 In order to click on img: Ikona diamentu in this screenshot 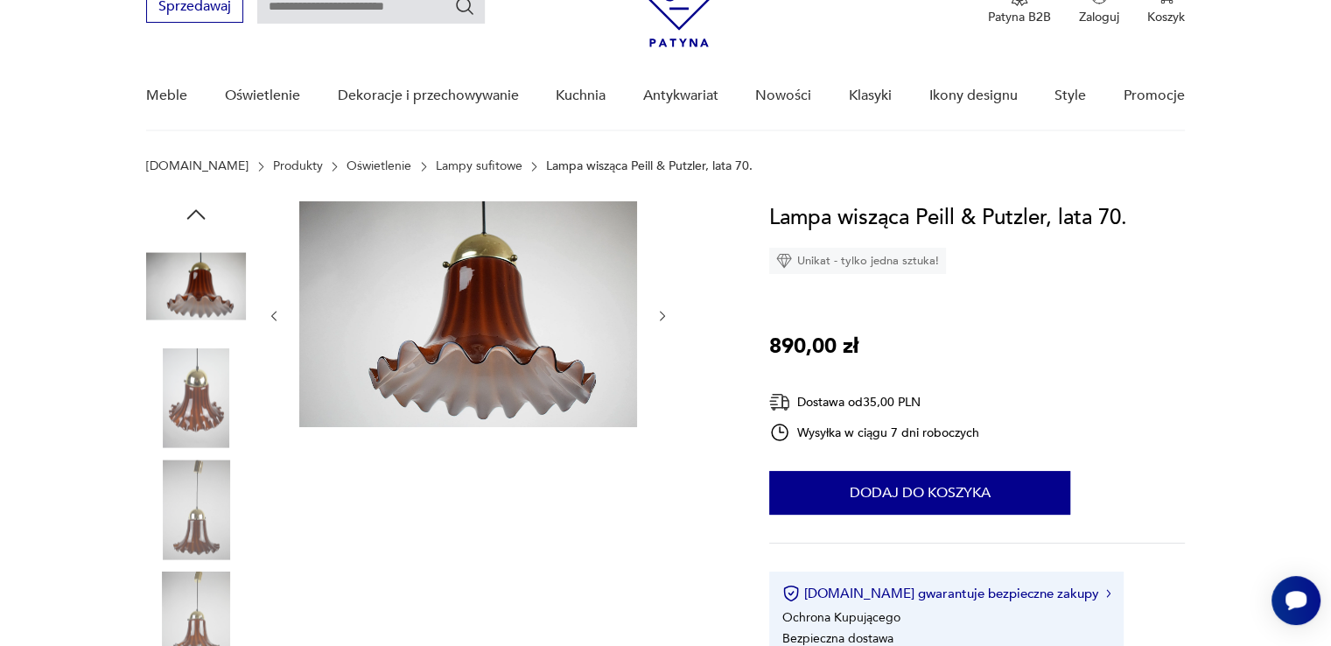, I will do `click(784, 261)`.